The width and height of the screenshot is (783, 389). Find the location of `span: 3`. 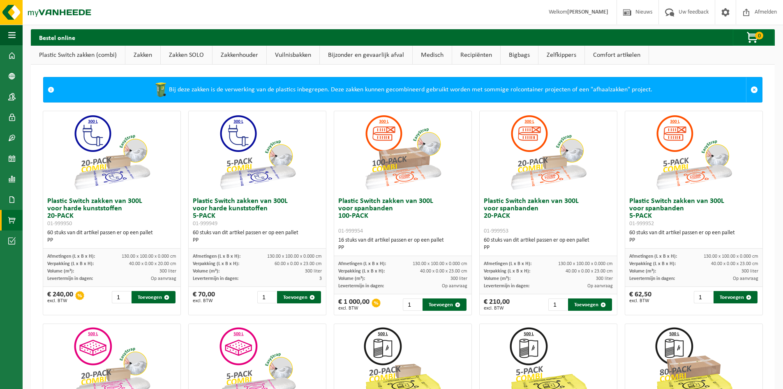

span: 3 is located at coordinates (321, 278).